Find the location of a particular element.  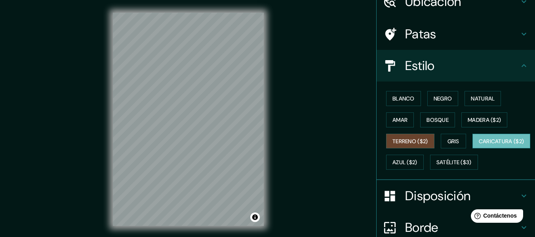

font: Azul ($2) is located at coordinates (405, 163).